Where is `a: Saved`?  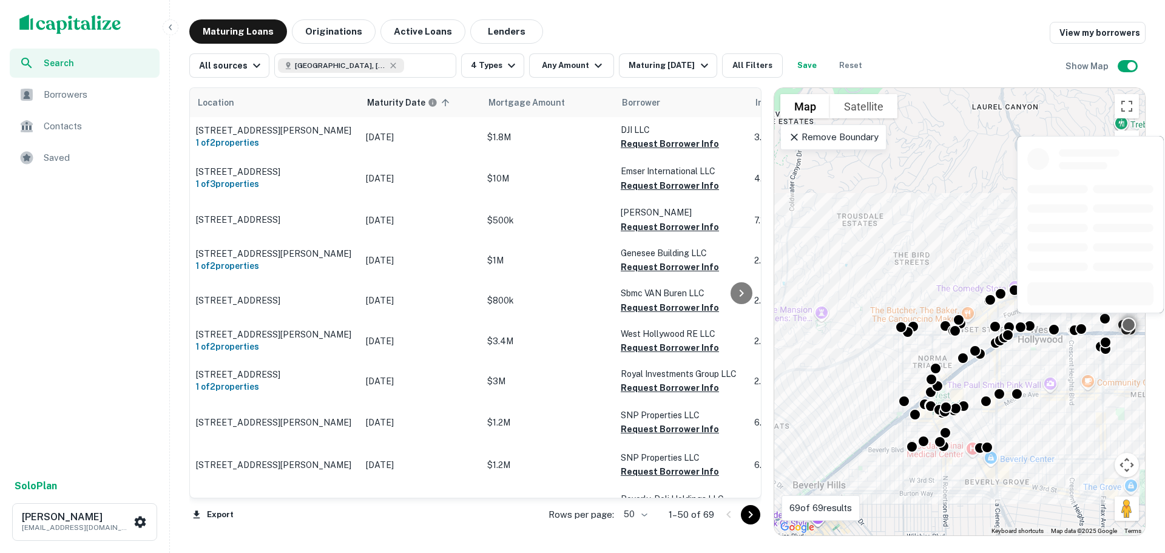 a: Saved is located at coordinates (84, 158).